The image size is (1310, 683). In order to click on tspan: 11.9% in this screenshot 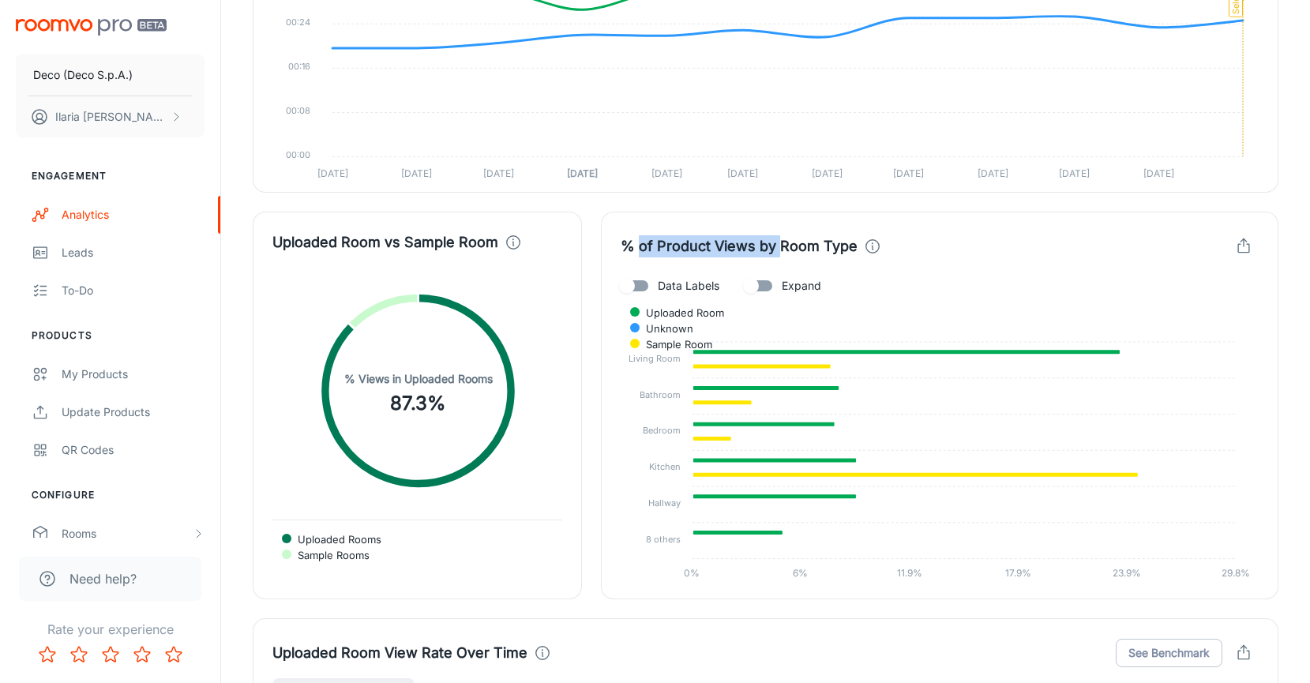, I will do `click(909, 572)`.